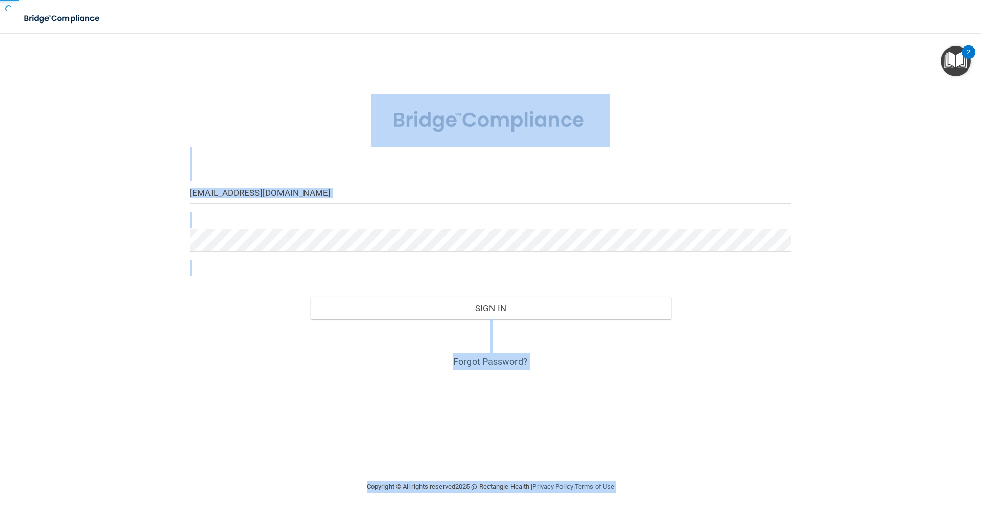 The width and height of the screenshot is (981, 514). I want to click on button: Sign In, so click(490, 308).